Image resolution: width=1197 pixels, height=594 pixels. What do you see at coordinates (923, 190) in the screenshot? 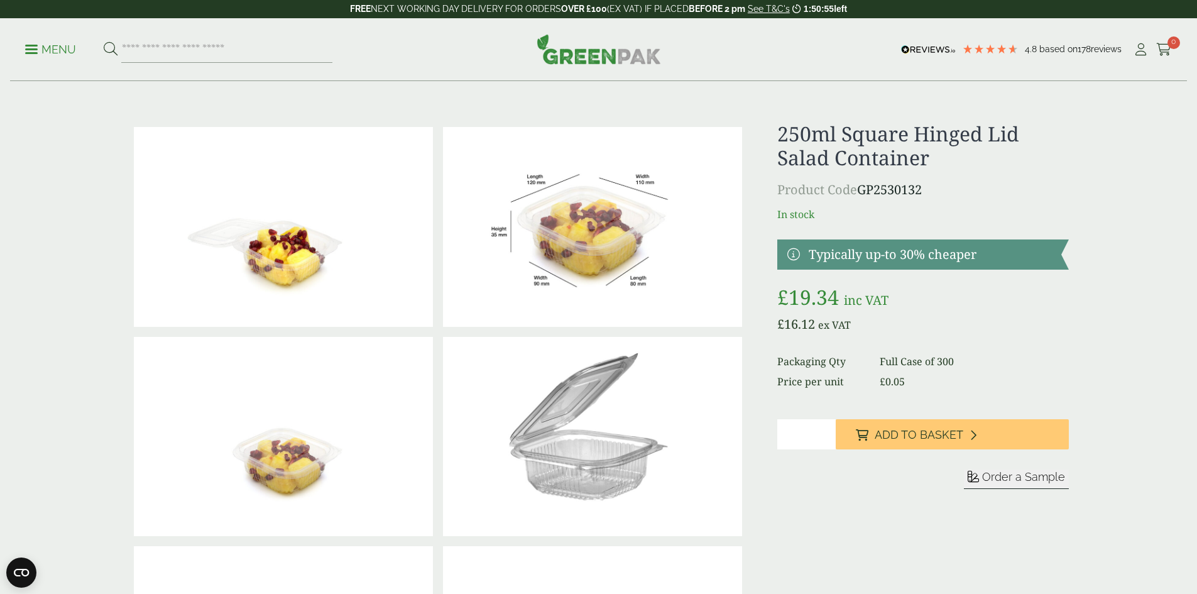
I see `p: GP2530132` at bounding box center [923, 190].